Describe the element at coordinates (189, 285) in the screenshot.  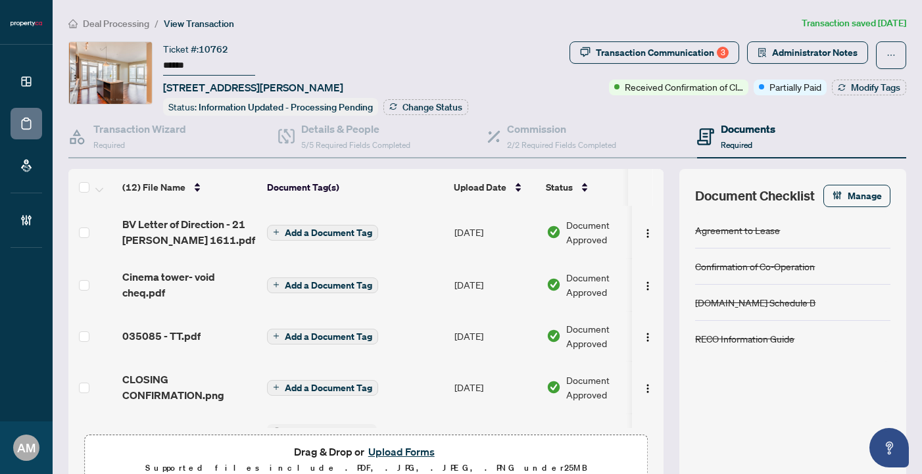
I see `span: Cinema tower- void cheq.pdf` at that location.